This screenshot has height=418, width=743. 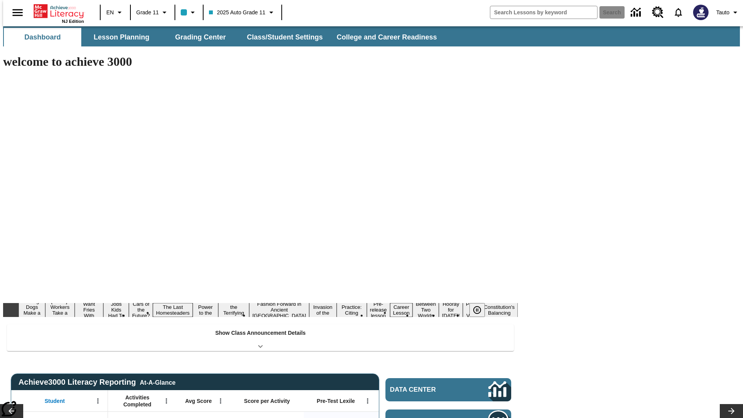 What do you see at coordinates (472, 309) in the screenshot?
I see `button: Slide 16 Point of View` at bounding box center [472, 309].